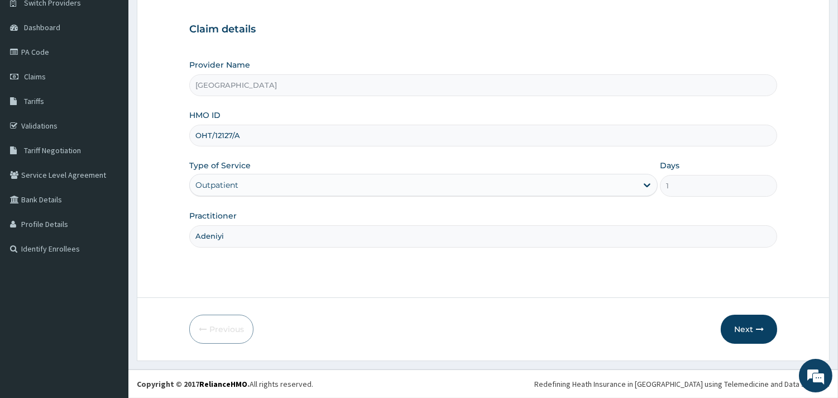 This screenshot has width=838, height=398. I want to click on label: HMO ID, so click(205, 115).